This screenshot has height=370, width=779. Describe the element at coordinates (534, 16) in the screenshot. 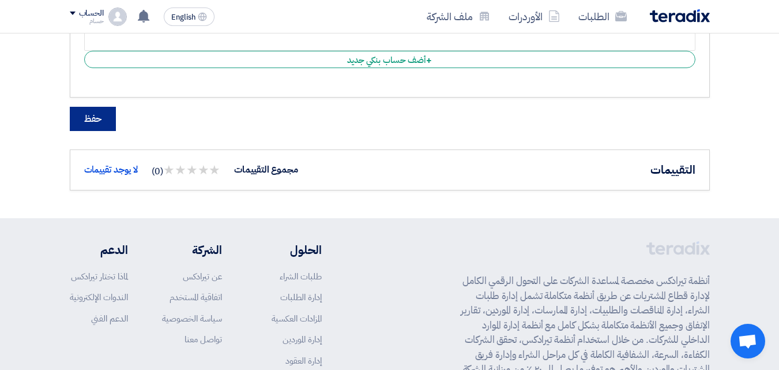

I see `a: الأوردرات` at that location.